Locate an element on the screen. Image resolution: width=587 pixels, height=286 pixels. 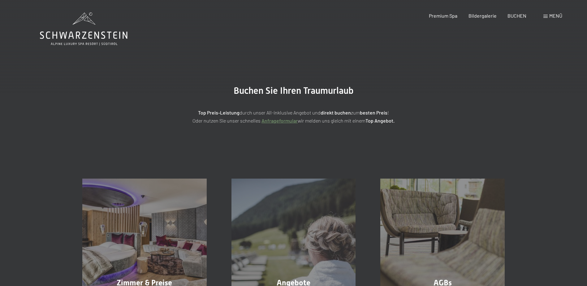
a: Bildergalerie is located at coordinates (482, 15).